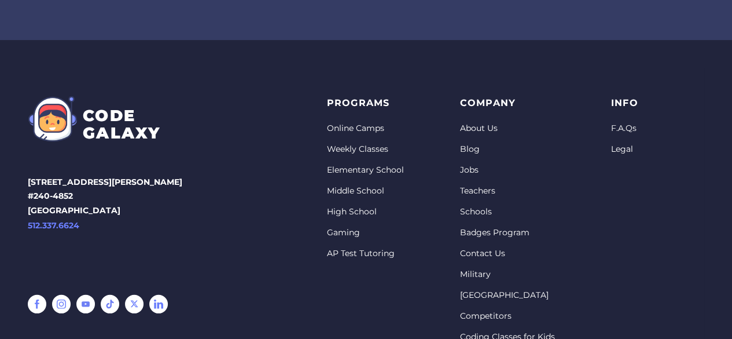 This screenshot has height=339, width=732. I want to click on a: CODEGALAXY, so click(105, 119).